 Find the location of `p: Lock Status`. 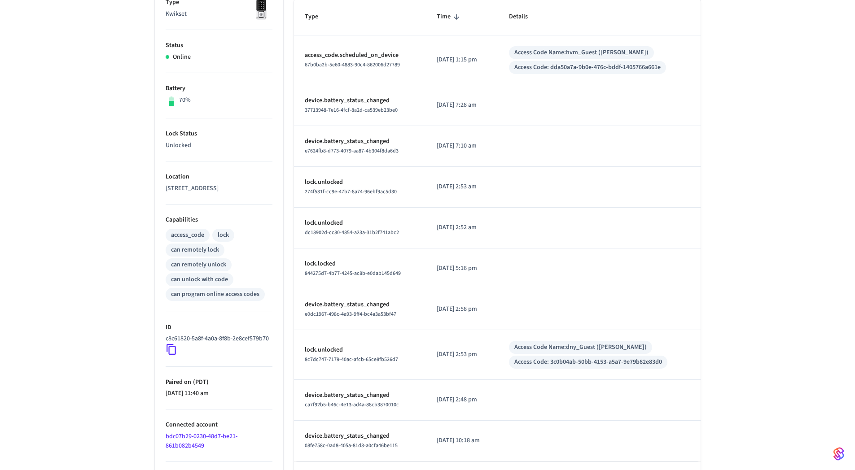

p: Lock Status is located at coordinates (219, 134).